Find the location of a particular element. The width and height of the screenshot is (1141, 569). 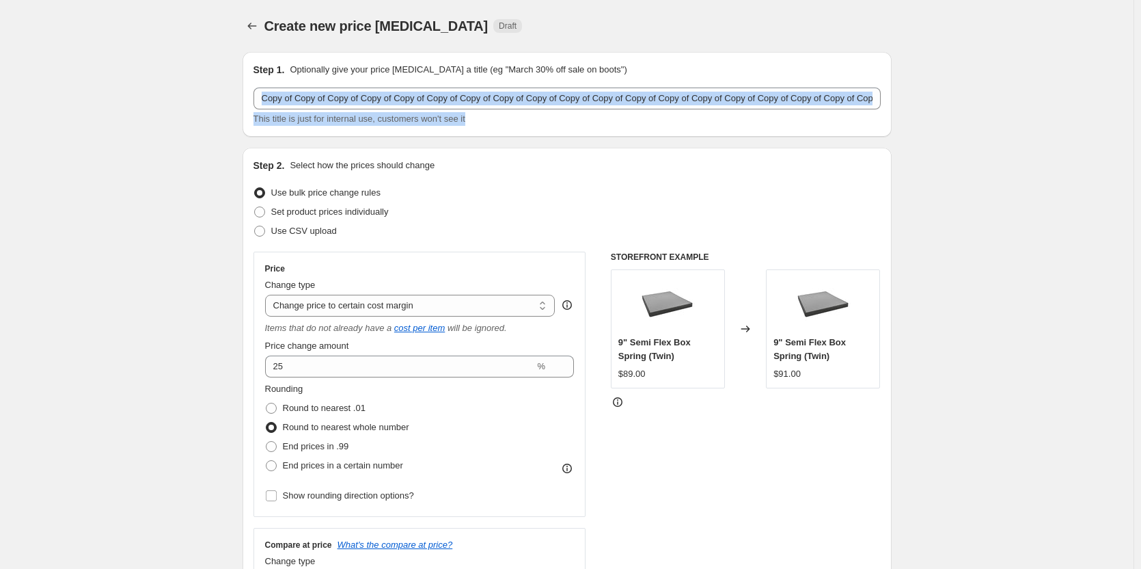

input: 50 is located at coordinates (400, 366).